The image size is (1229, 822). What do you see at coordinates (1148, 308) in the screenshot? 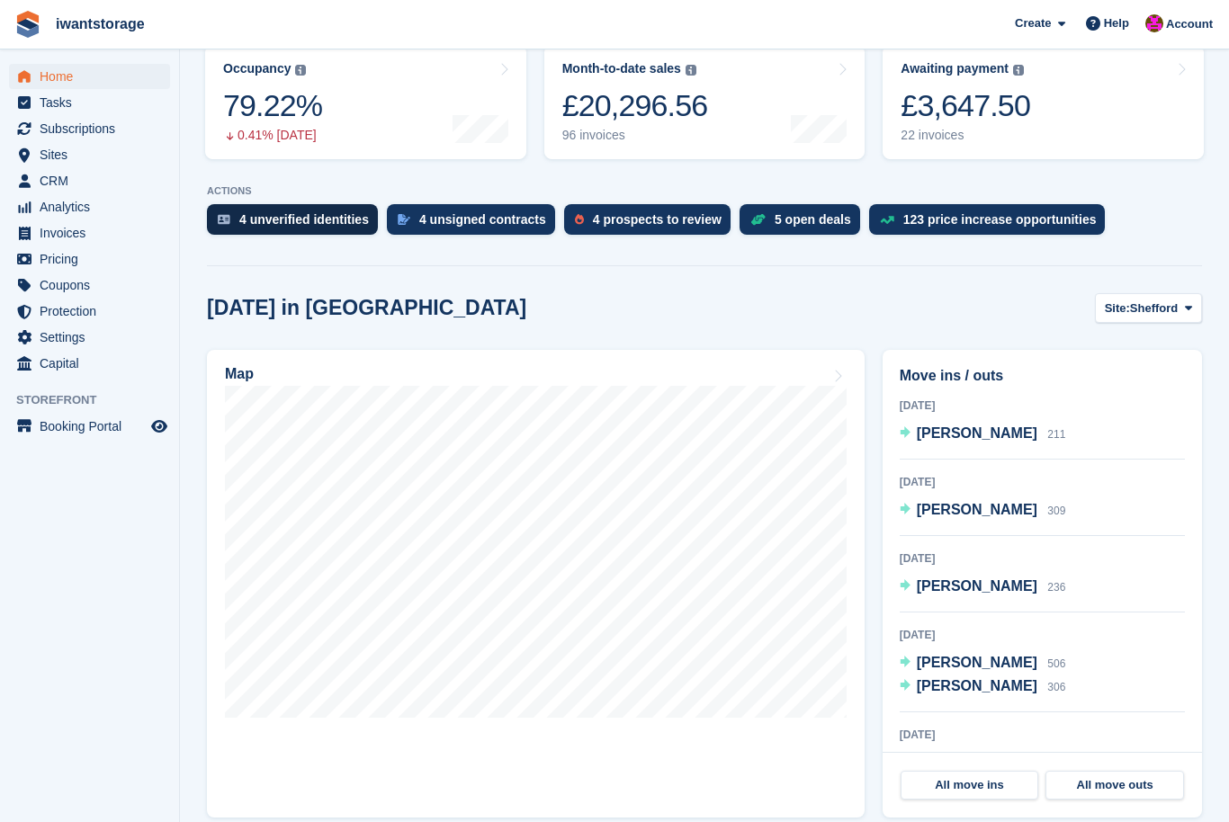
I see `button: Site: Shefford` at bounding box center [1148, 308].